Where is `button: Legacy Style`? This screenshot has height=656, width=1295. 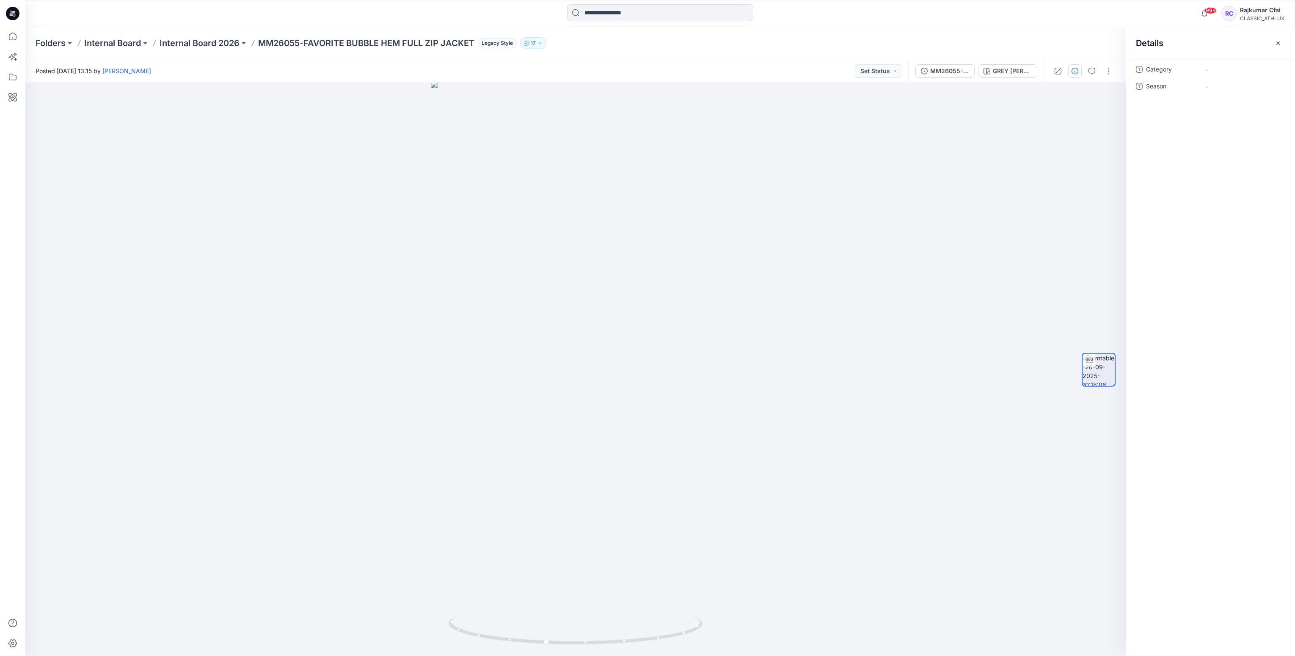 button: Legacy Style is located at coordinates (496, 43).